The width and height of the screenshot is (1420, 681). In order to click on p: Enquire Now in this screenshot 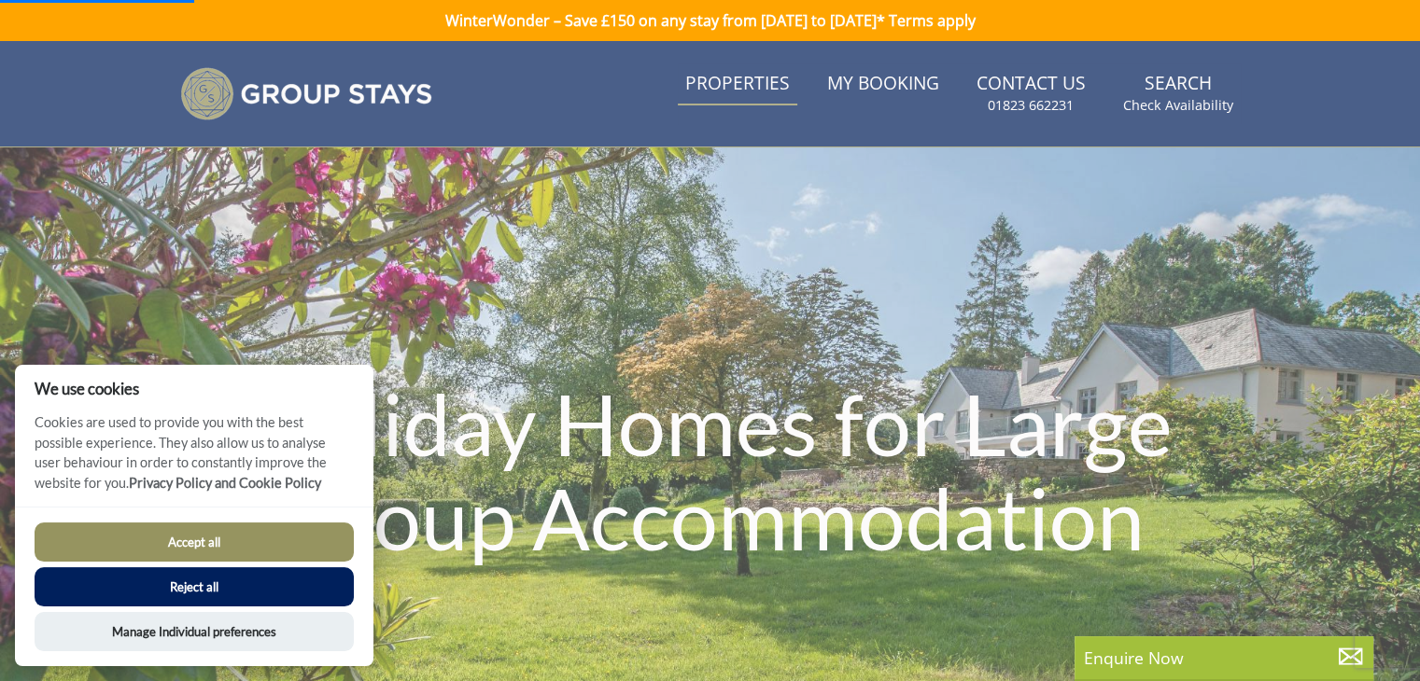, I will do `click(1224, 658)`.